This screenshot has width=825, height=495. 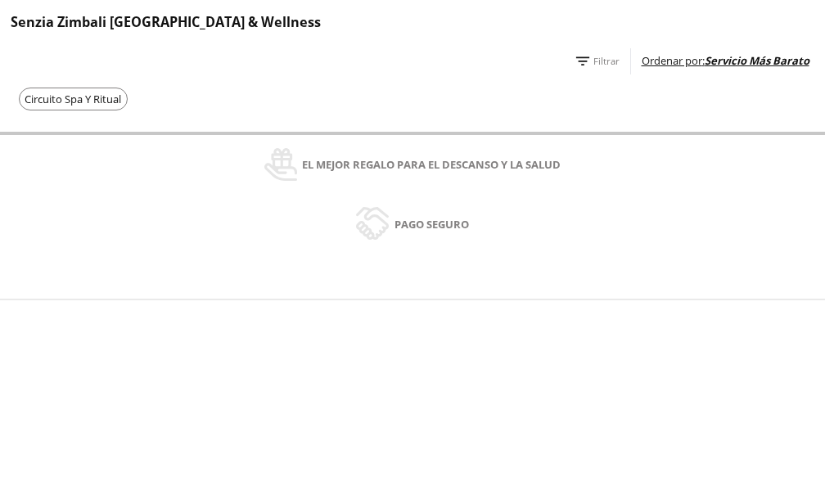 What do you see at coordinates (431, 224) in the screenshot?
I see `span: Pago seguro` at bounding box center [431, 224].